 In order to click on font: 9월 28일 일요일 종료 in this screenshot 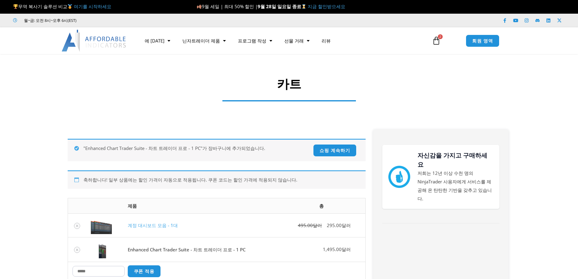, I will do `click(279, 6)`.